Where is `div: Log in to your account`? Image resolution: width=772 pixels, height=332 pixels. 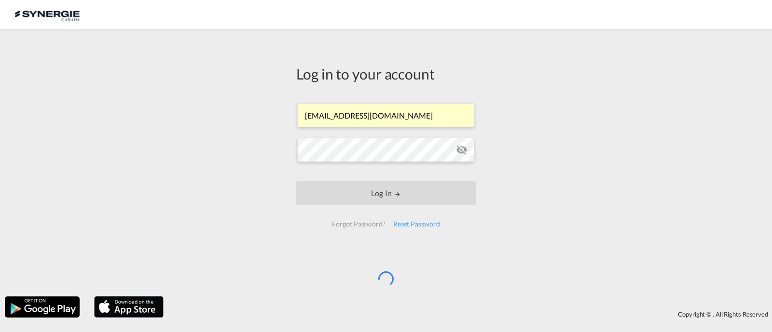 div: Log in to your account is located at coordinates (386, 74).